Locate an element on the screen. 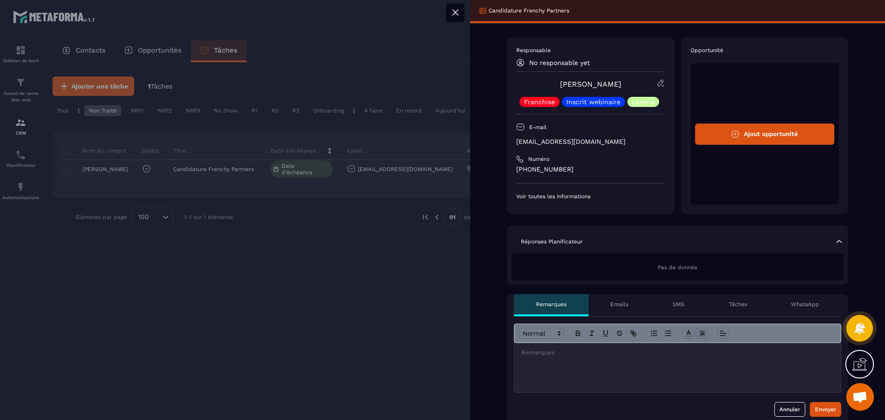  button: Annuler is located at coordinates (789, 409).